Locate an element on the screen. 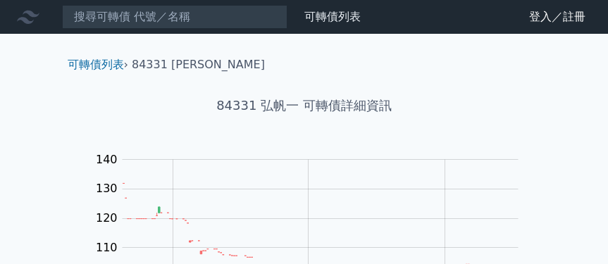 This screenshot has width=608, height=264. tspan: 130 is located at coordinates (106, 188).